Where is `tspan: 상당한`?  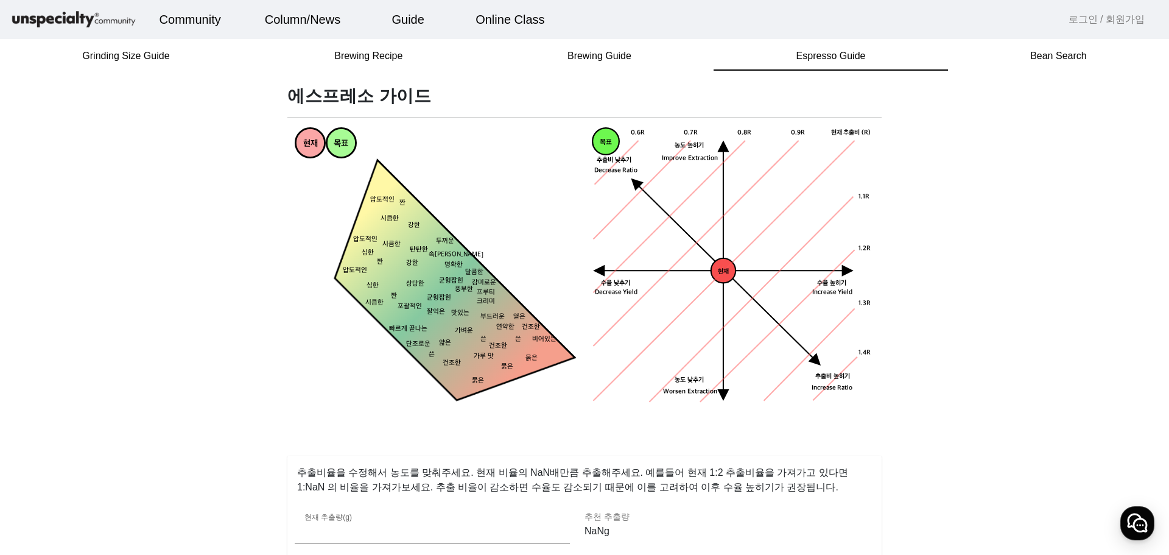 tspan: 상당한 is located at coordinates (415, 284).